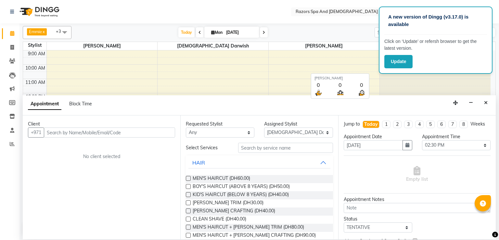  What do you see at coordinates (419, 124) in the screenshot?
I see `li: 4` at bounding box center [419, 124].